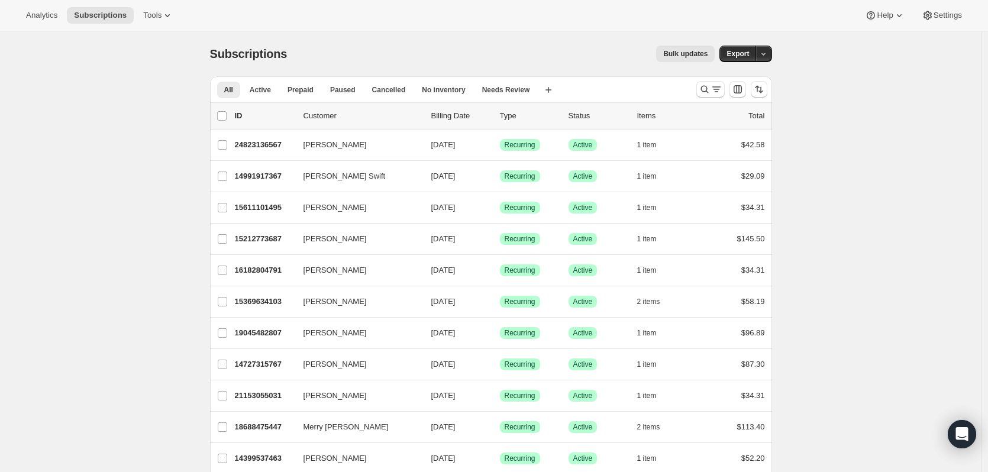 The image size is (988, 472). I want to click on span: Bulk updates, so click(685, 54).